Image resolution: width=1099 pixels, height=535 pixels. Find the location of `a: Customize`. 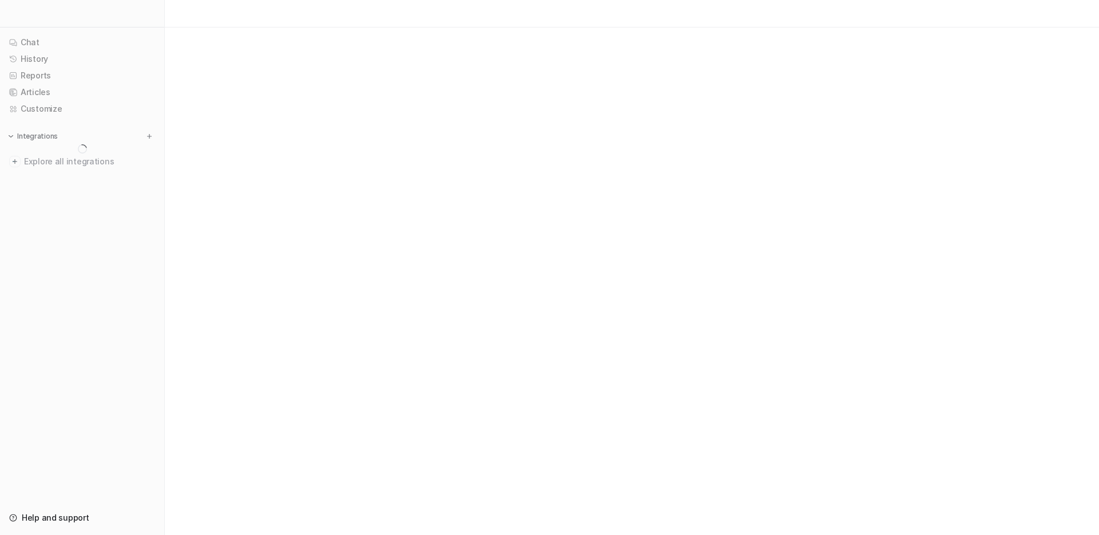

a: Customize is located at coordinates (82, 109).